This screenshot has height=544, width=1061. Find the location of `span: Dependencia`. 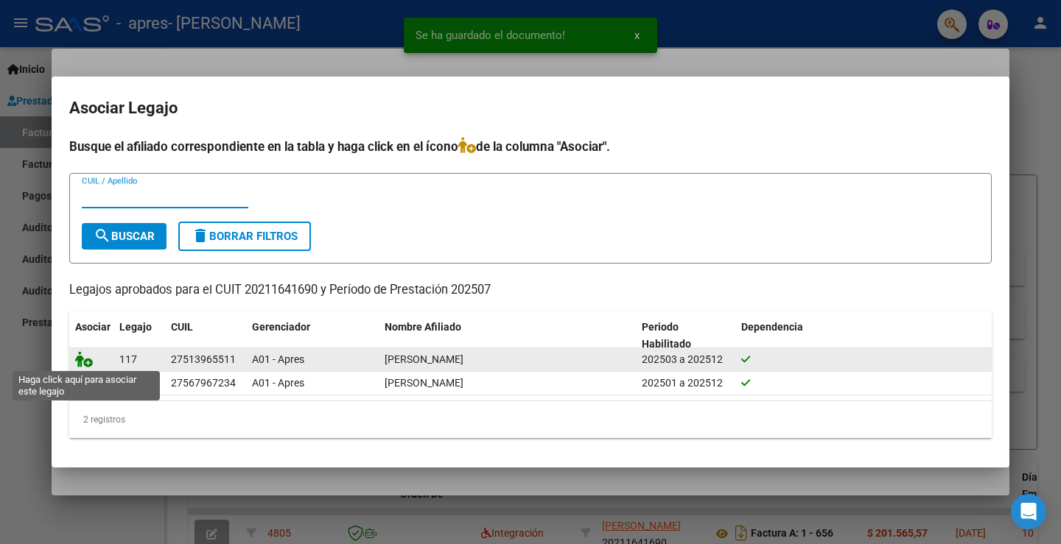

span: Dependencia is located at coordinates (772, 327).